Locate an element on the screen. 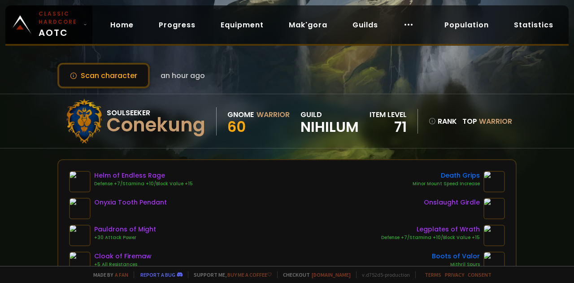 The width and height of the screenshot is (574, 283). div: Gnome is located at coordinates (240, 114).